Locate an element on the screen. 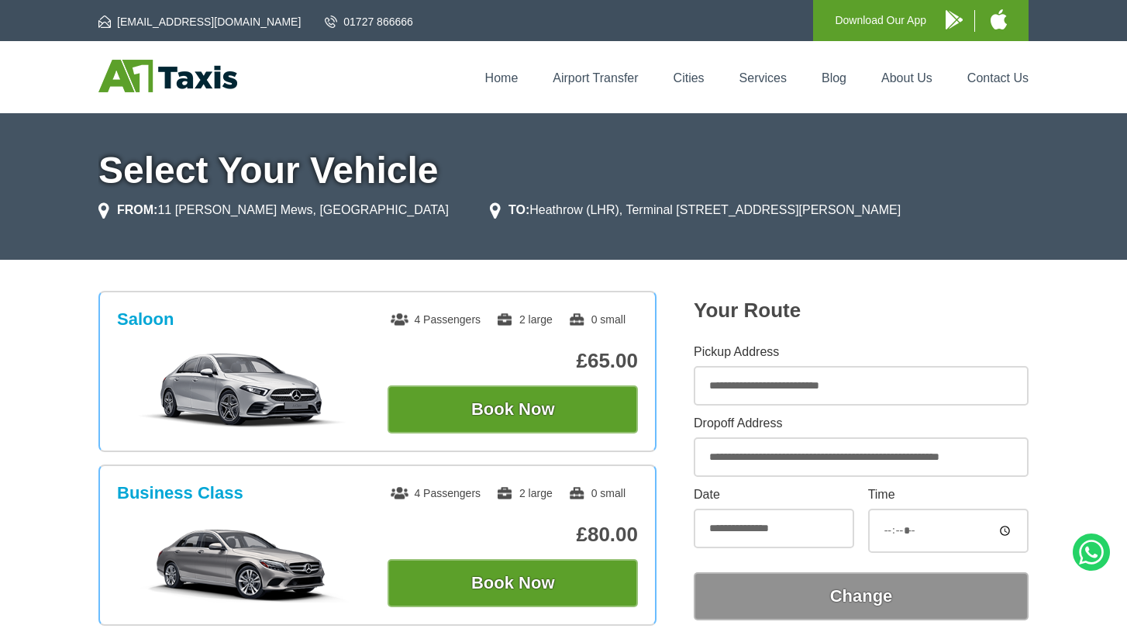  img: A1 Taxis iPhone App is located at coordinates (999, 19).